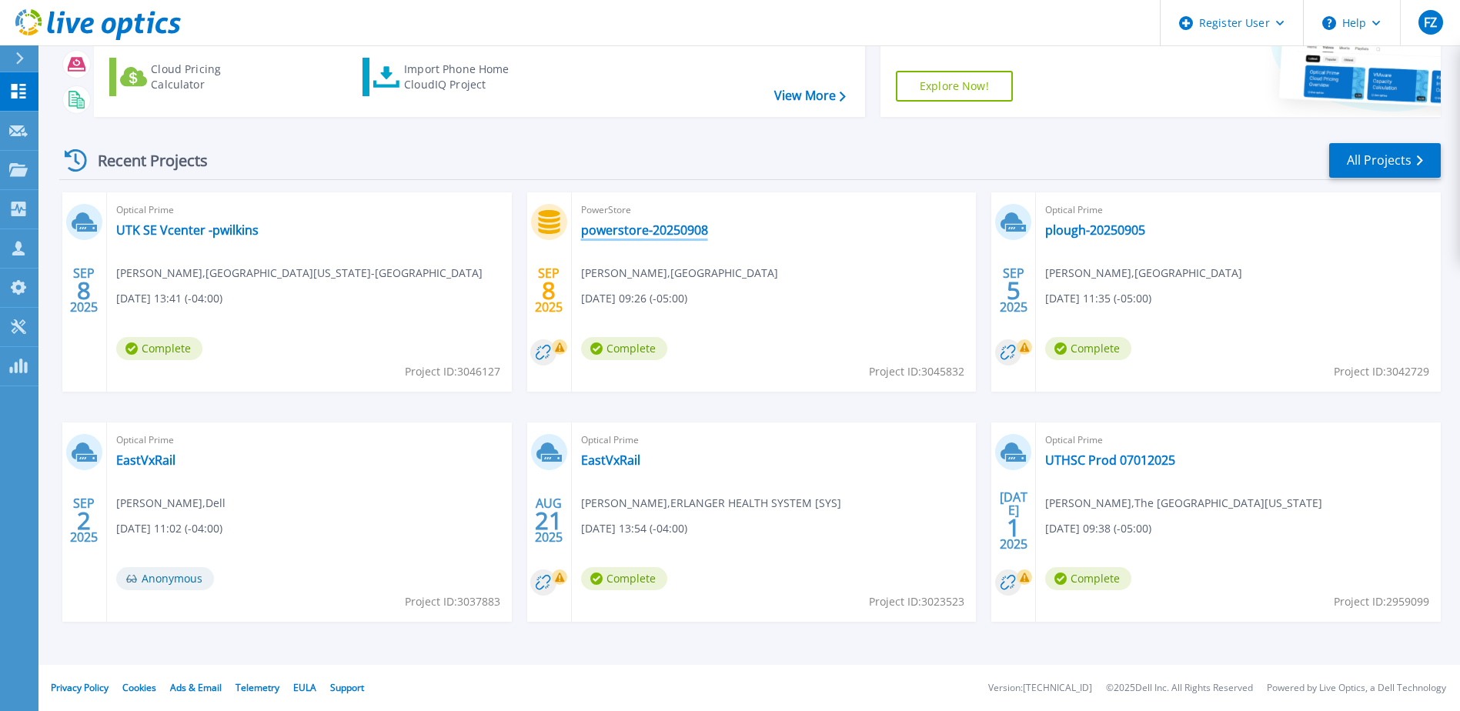 This screenshot has width=1460, height=711. I want to click on span: Project ID: 3023523, so click(917, 602).